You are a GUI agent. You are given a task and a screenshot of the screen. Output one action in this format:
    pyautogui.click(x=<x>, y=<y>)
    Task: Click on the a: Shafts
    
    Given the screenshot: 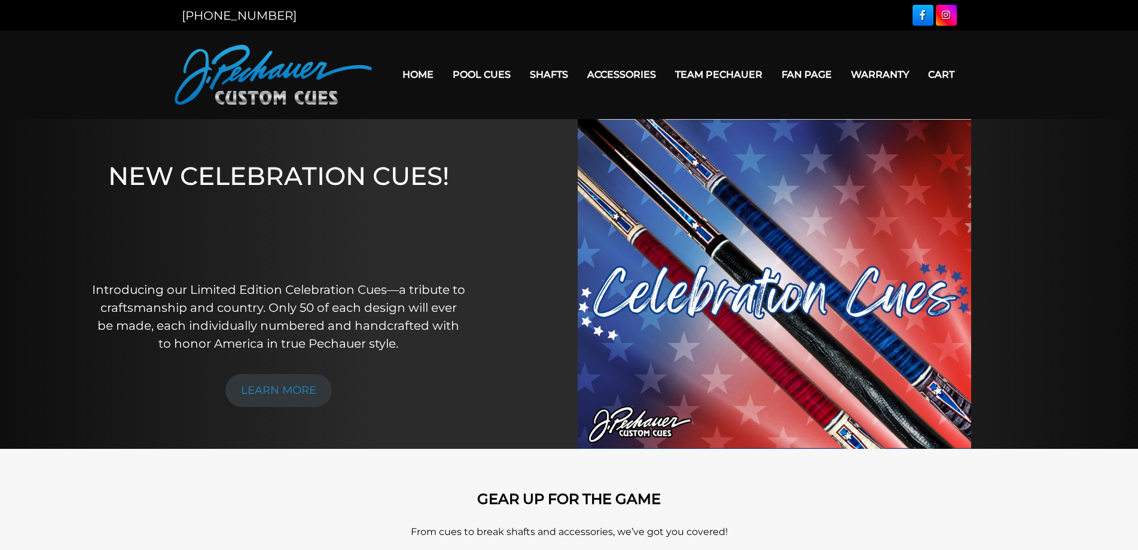 What is the action you would take?
    pyautogui.click(x=549, y=74)
    